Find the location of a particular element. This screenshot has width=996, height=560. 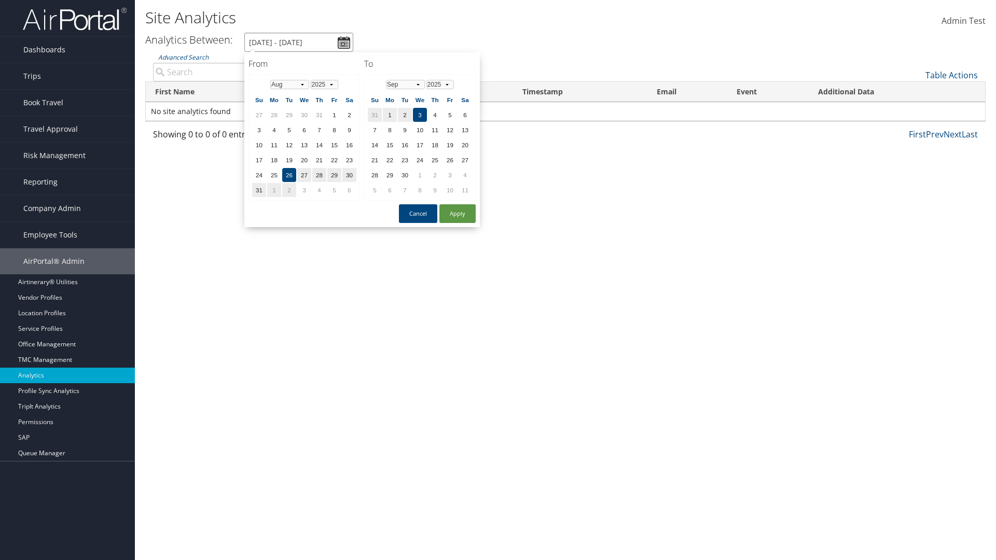

span: Trips is located at coordinates (32, 76).